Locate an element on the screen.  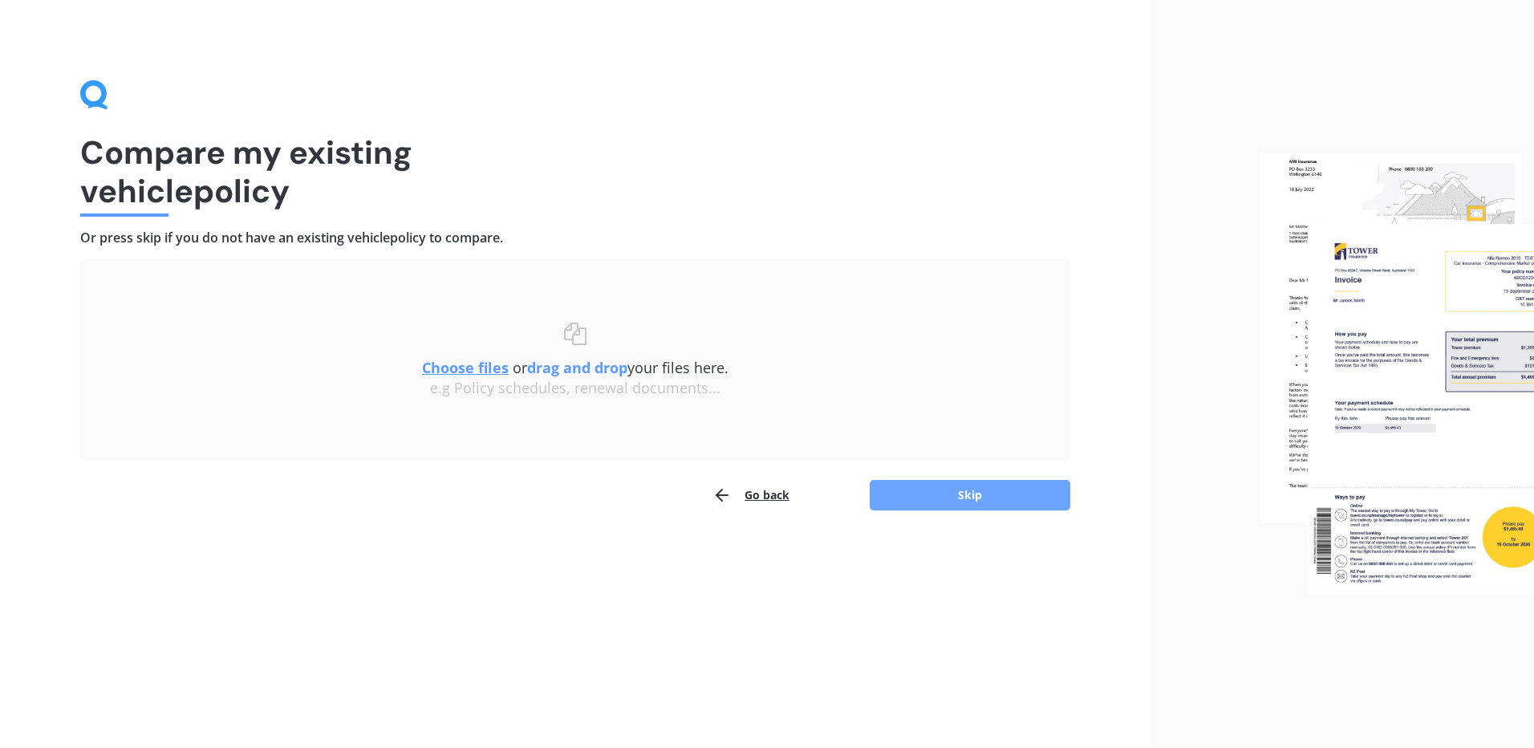
img: files.webp is located at coordinates (1397, 374).